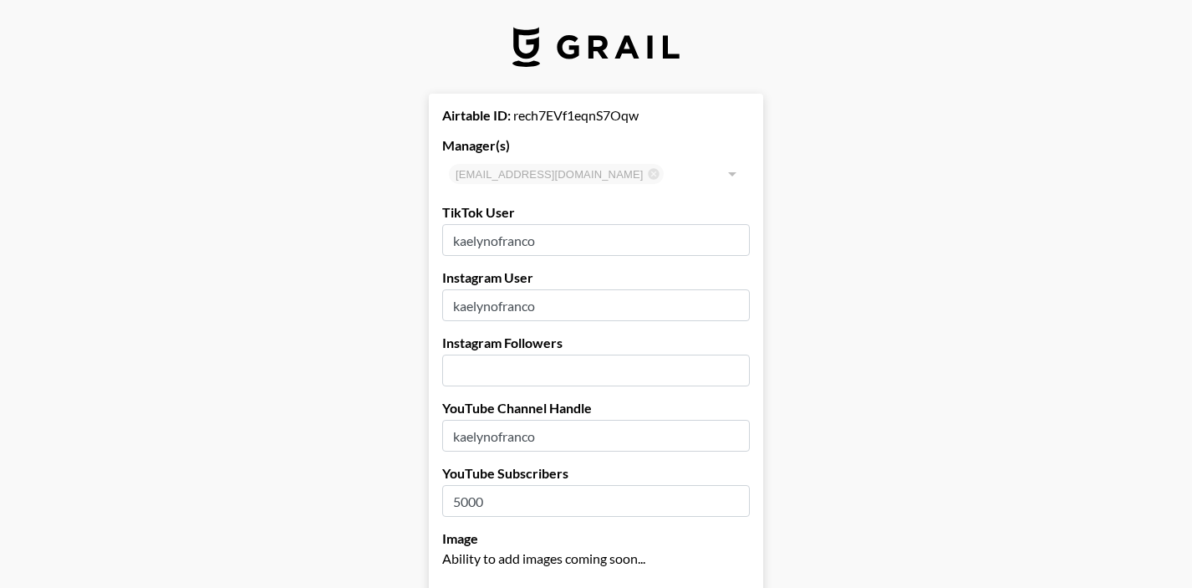  I want to click on strong: Airtable ID:, so click(477, 115).